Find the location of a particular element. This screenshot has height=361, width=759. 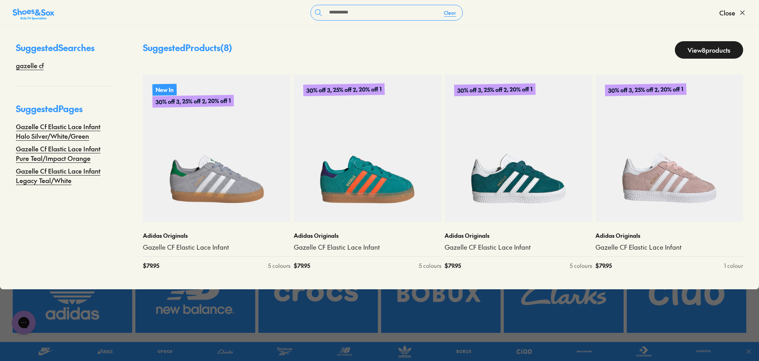

p: Suggested Pages is located at coordinates (63, 112).